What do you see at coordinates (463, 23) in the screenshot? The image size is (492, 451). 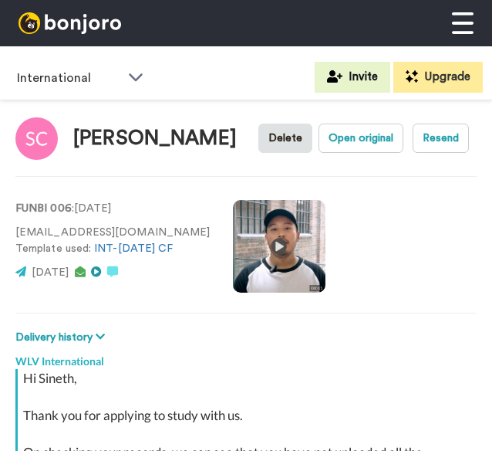 I see `img: menu-white.svg` at bounding box center [463, 23].